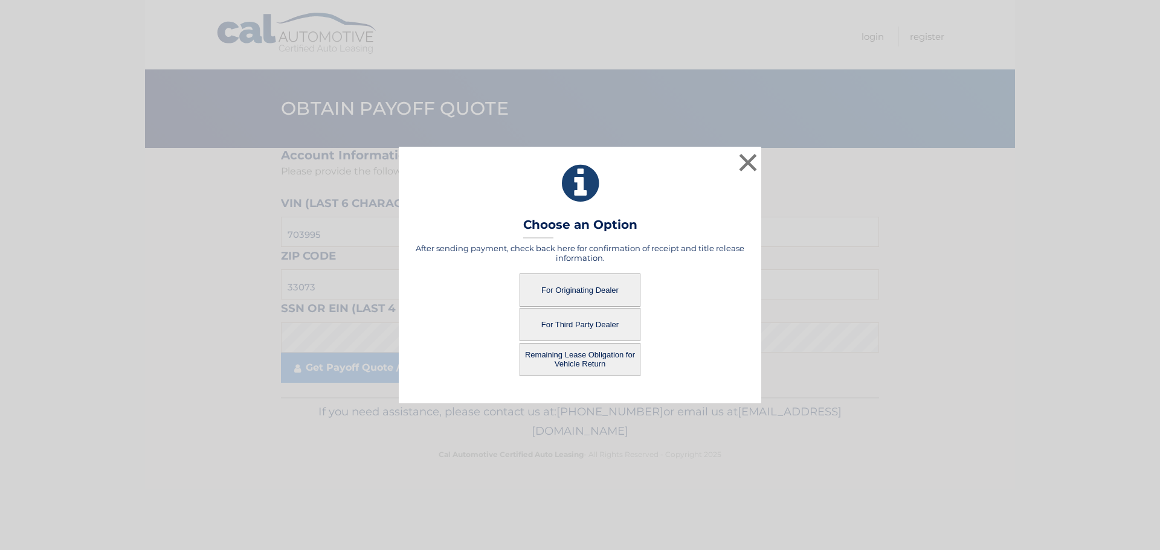 The image size is (1160, 550). I want to click on button: For Originating Dealer, so click(580, 290).